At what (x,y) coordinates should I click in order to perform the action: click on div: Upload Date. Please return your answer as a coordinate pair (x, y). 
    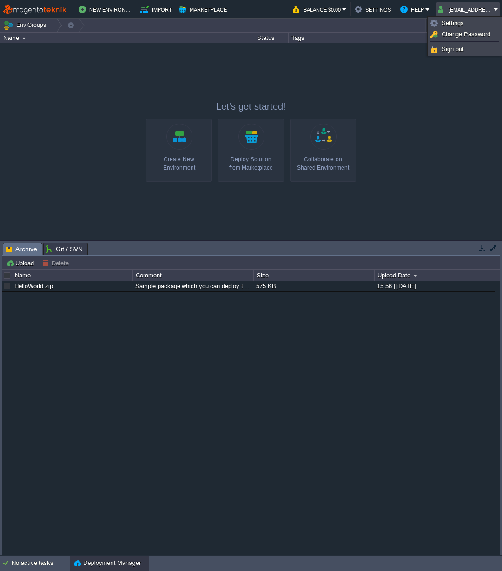
    Looking at the image, I should click on (435, 275).